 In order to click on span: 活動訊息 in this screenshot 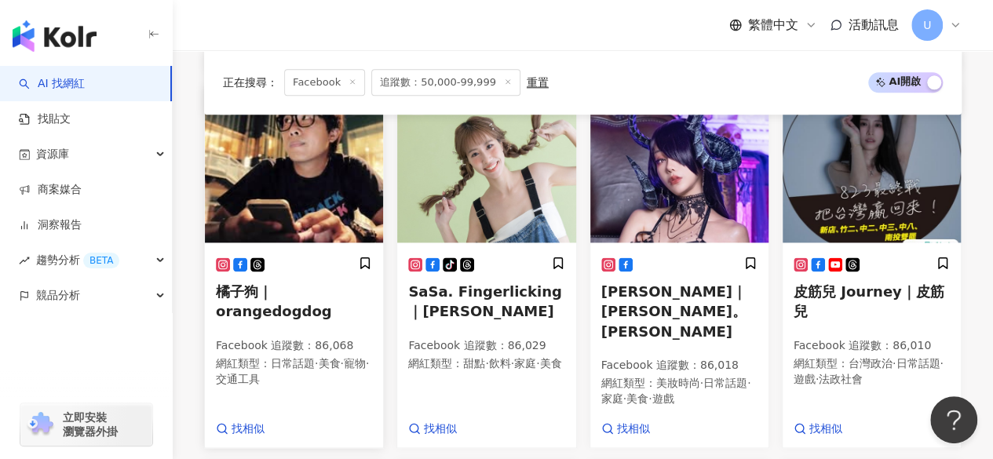, I will do `click(874, 24)`.